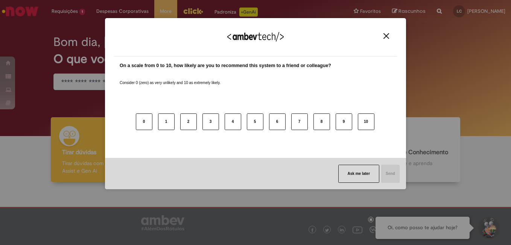 Image resolution: width=511 pixels, height=245 pixels. What do you see at coordinates (386, 36) in the screenshot?
I see `button: Close` at bounding box center [386, 36].